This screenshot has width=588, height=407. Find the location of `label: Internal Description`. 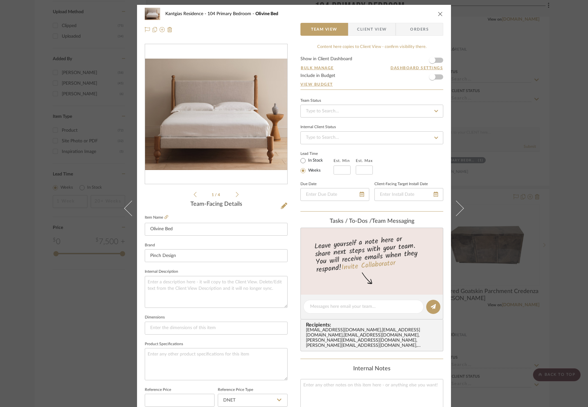

label: Internal Description is located at coordinates (162, 272).